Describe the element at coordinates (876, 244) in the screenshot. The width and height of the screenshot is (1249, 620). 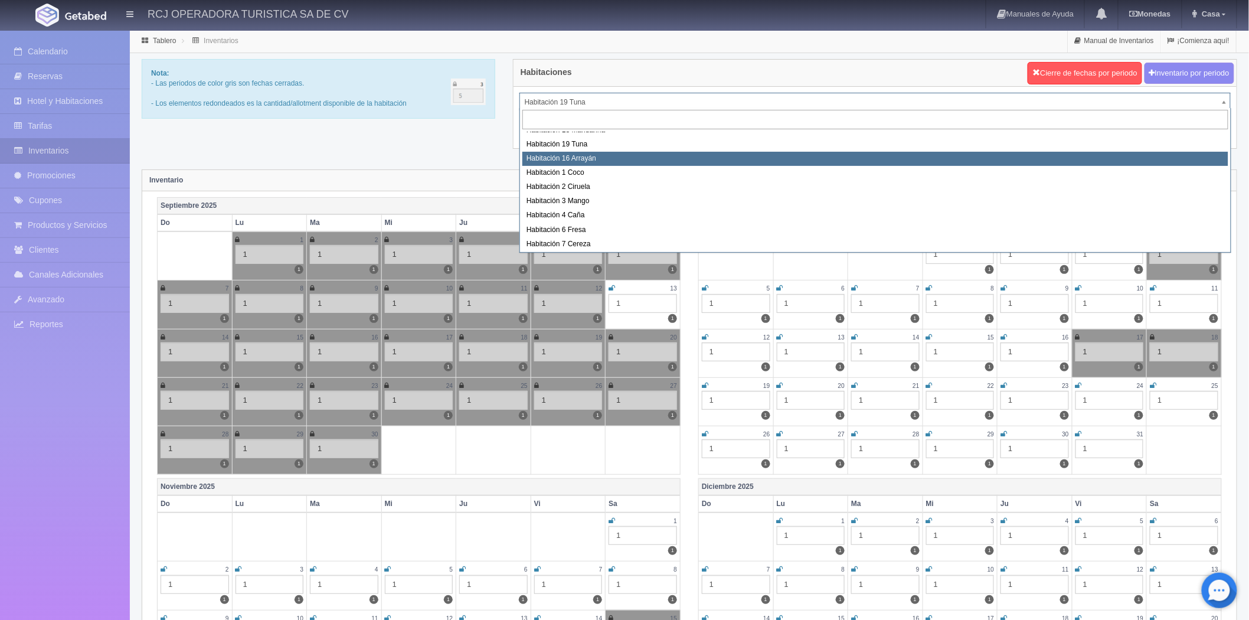
I see `div: Habitación 7 Cereza` at that location.